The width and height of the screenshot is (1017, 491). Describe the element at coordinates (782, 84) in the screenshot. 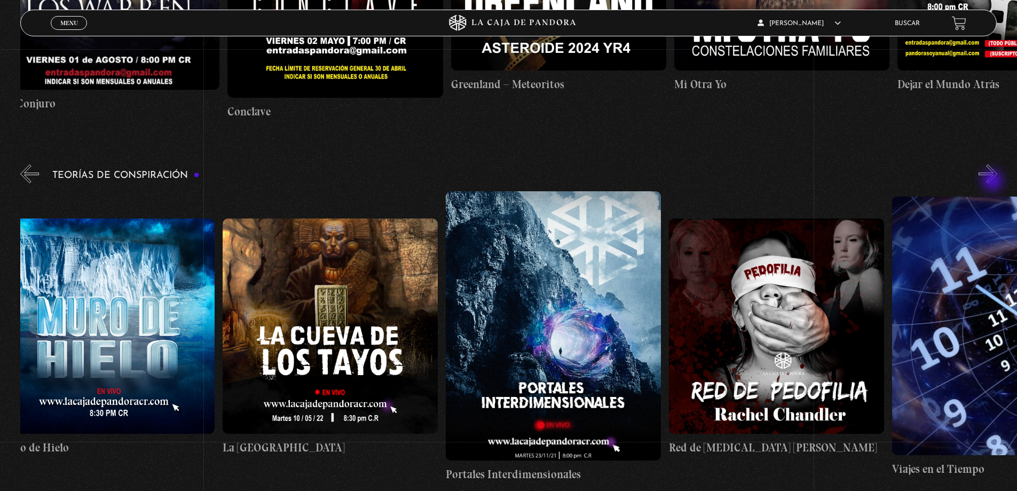

I see `h4: Mi Otra Yo` at that location.